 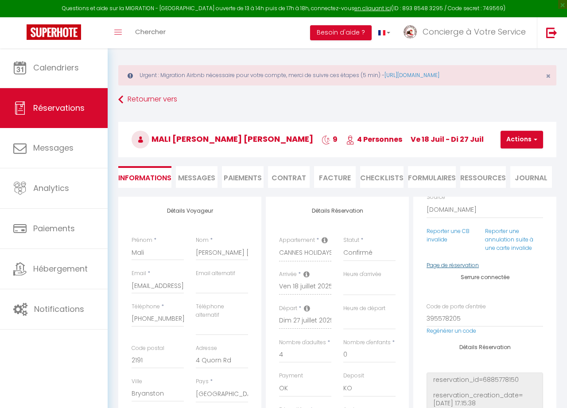 I want to click on label: Nombre d'enfants, so click(x=367, y=342).